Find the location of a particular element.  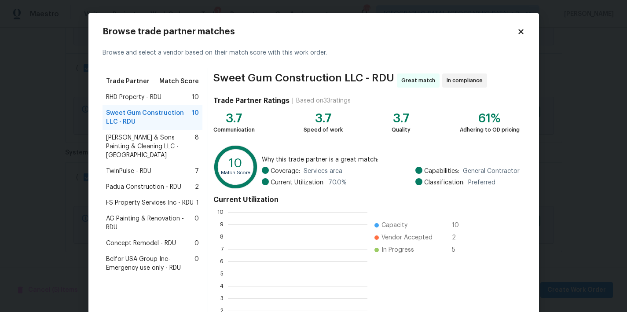

span: 8 is located at coordinates (197, 146).